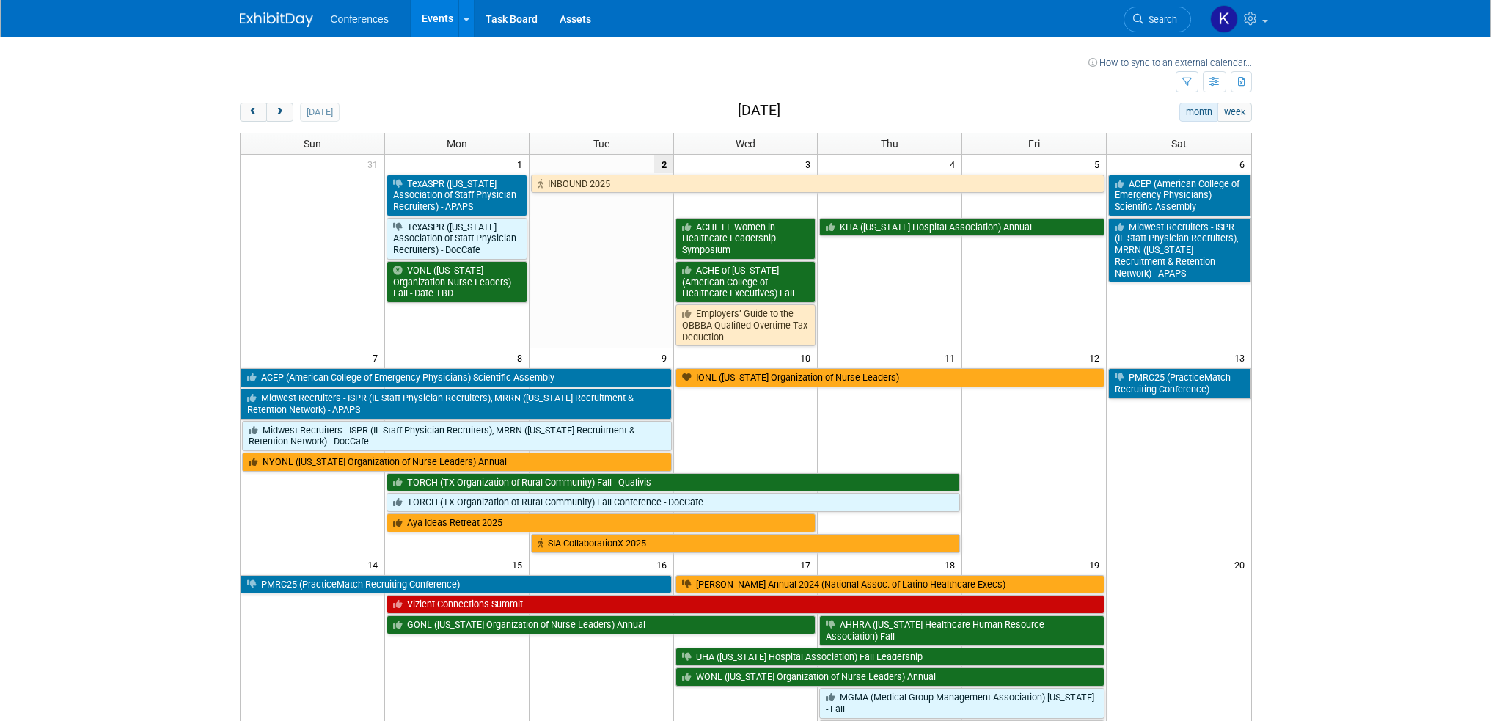 The image size is (1491, 721). Describe the element at coordinates (1157, 19) in the screenshot. I see `a: Search` at that location.